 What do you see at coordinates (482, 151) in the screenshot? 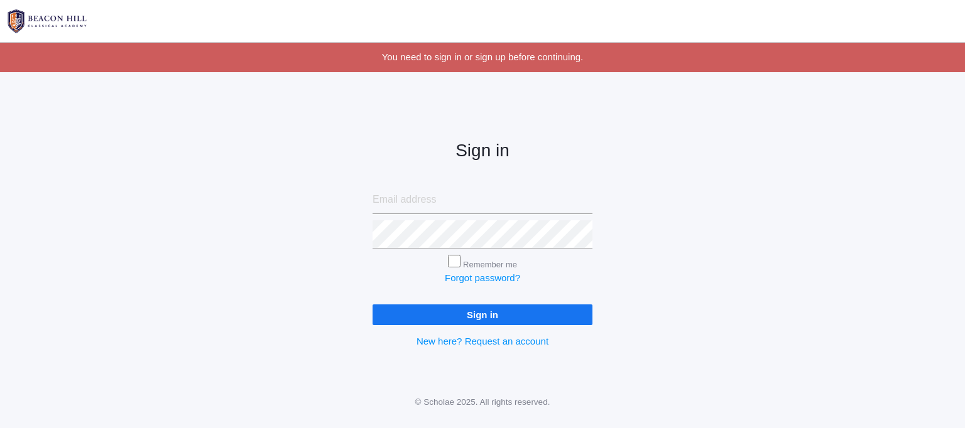
I see `h2: Sign in` at bounding box center [482, 151].